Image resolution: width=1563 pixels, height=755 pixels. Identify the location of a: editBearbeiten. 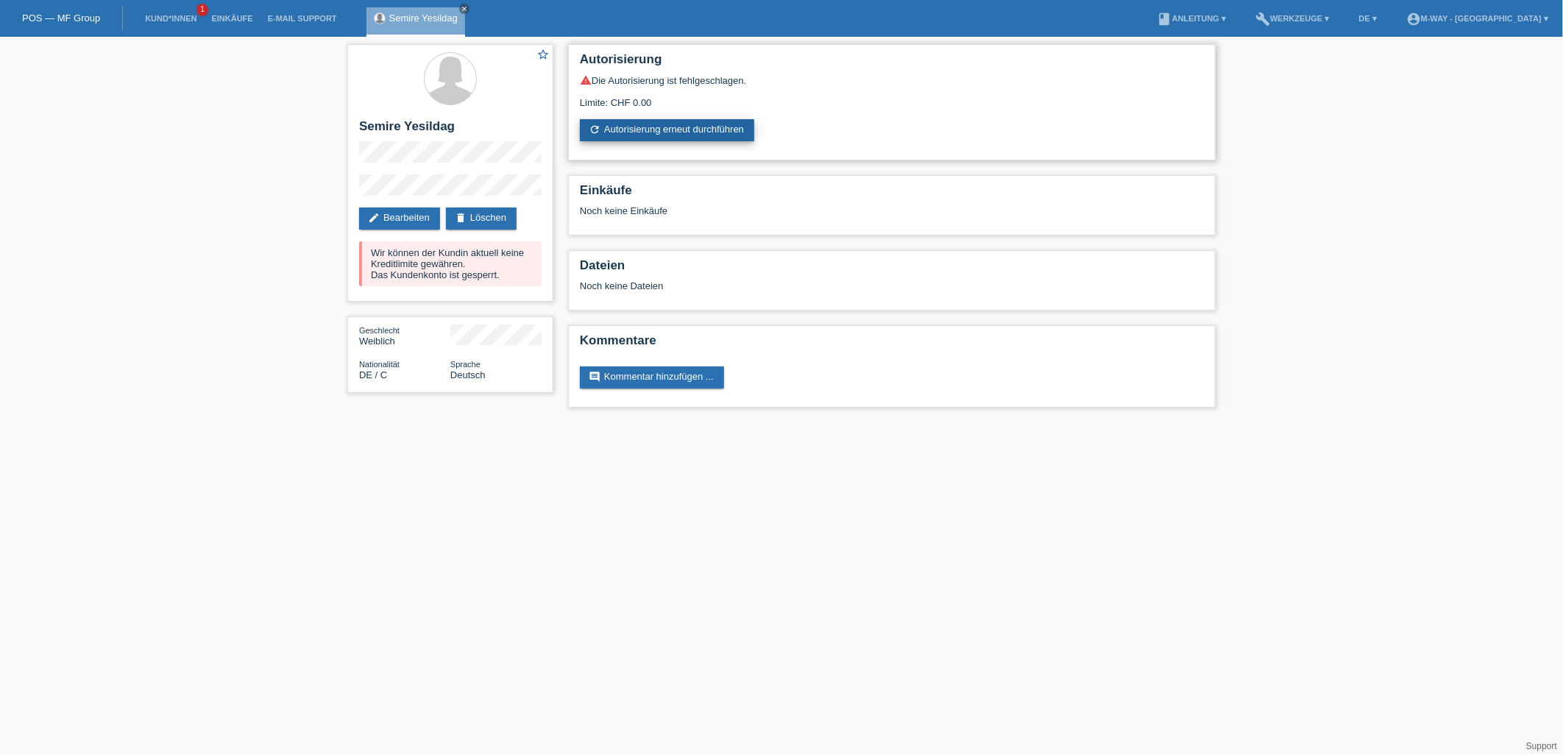
(400, 219).